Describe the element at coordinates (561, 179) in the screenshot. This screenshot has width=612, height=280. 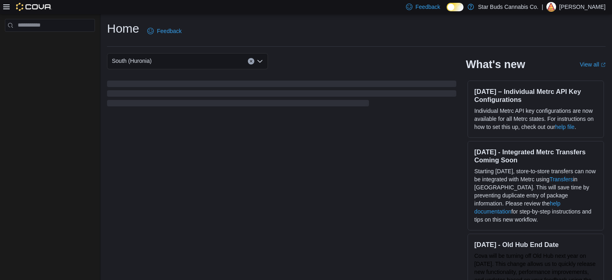
I see `a: Transfers` at that location.